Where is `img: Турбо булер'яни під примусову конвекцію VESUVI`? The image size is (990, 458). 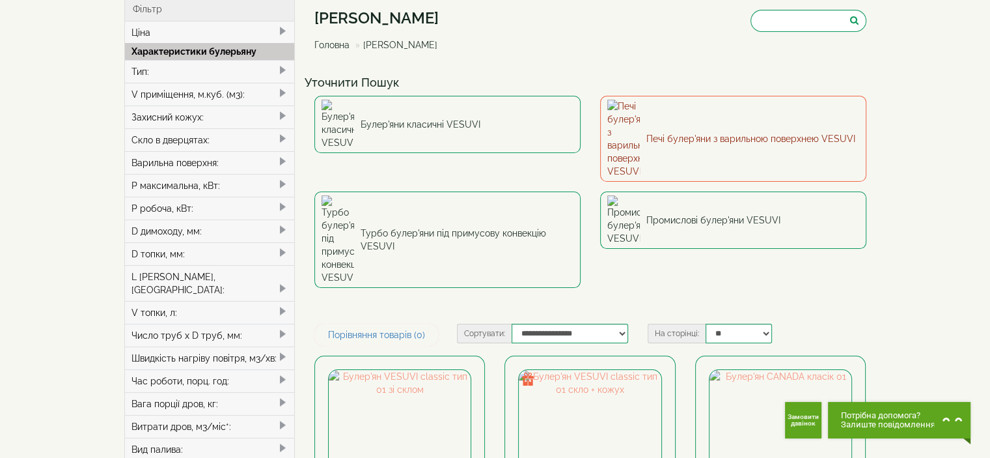 img: Турбо булер'яни під примусову конвекцію VESUVI is located at coordinates (338, 240).